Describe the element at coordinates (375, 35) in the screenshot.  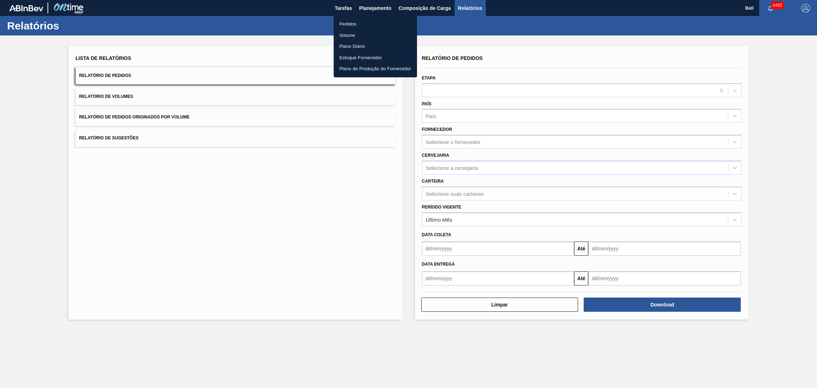
I see `a: Volume` at that location.